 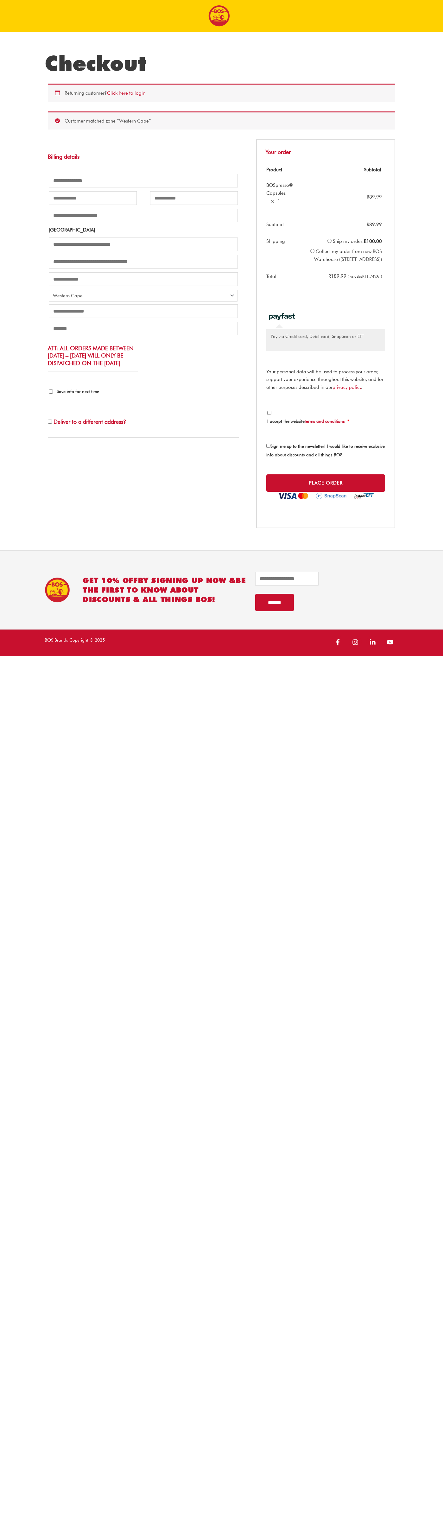 I want to click on span: Save info for next time, so click(x=78, y=391).